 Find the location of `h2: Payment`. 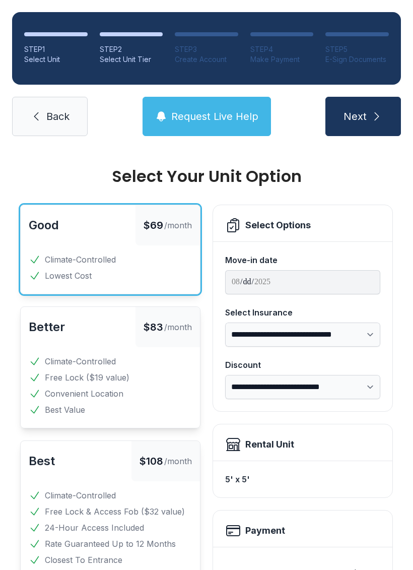

h2: Payment is located at coordinates (265, 530).